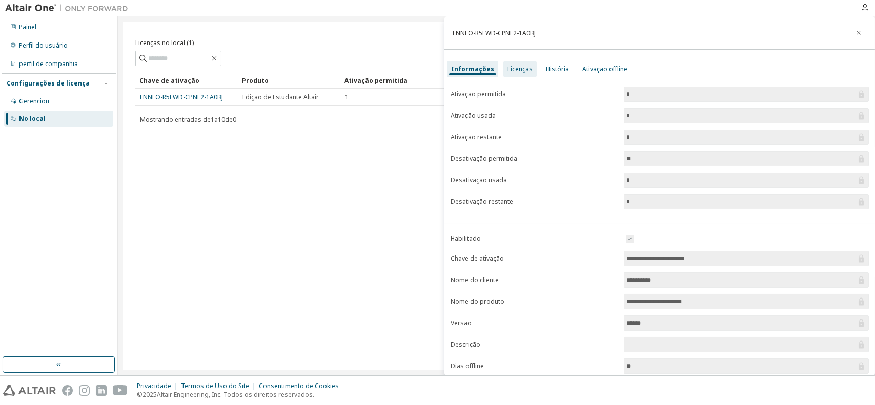 The width and height of the screenshot is (875, 405). What do you see at coordinates (216, 119) in the screenshot?
I see `font: a` at bounding box center [216, 119].